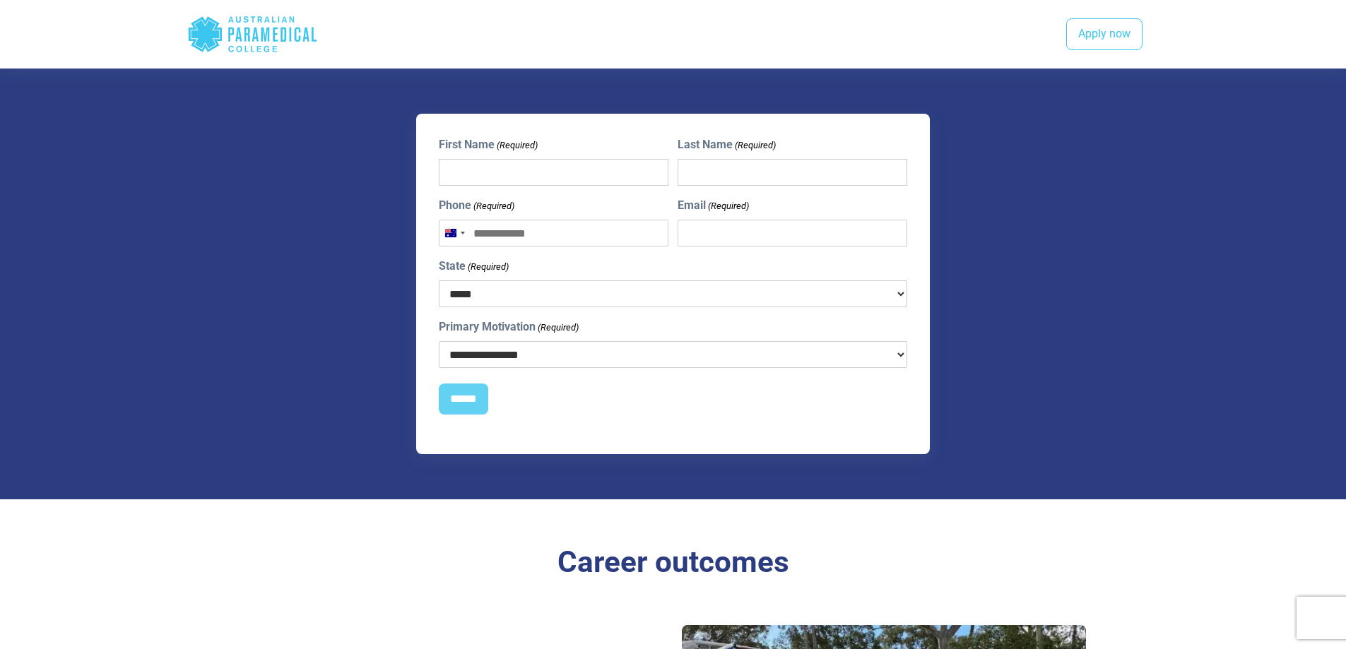 The width and height of the screenshot is (1346, 649). I want to click on label: Email, so click(713, 206).